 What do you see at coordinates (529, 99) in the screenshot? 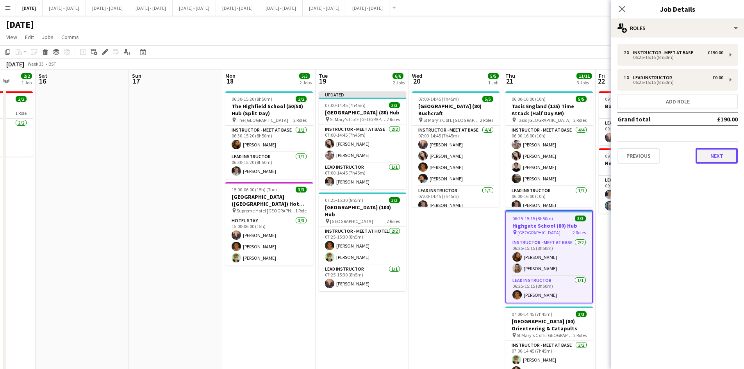
I see `span: 06:00-16:00 (10h)` at bounding box center [529, 99].